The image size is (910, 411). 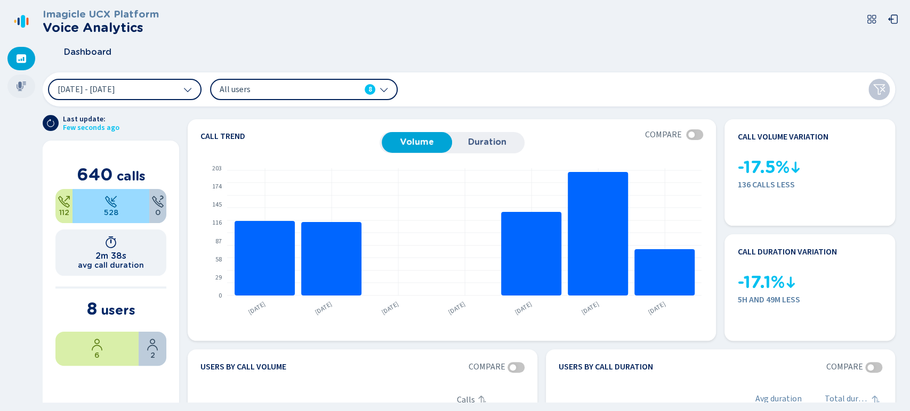 What do you see at coordinates (111, 213) in the screenshot?
I see `span: 528` at bounding box center [111, 213].